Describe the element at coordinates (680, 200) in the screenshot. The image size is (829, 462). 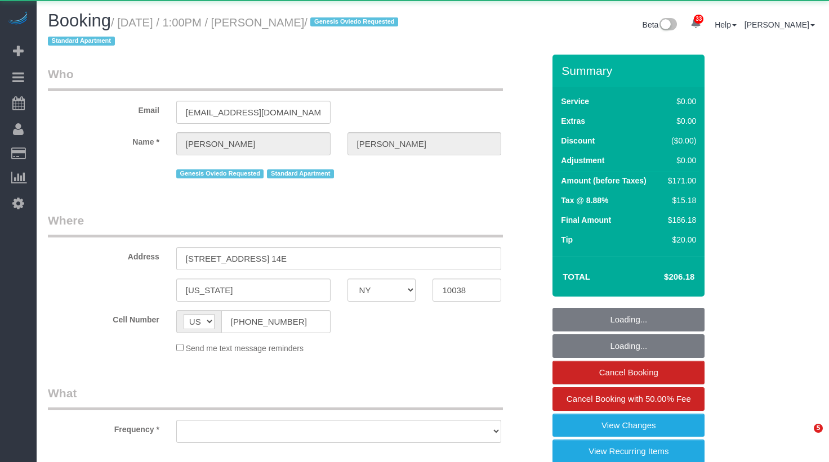
I see `div: $15.18` at that location.